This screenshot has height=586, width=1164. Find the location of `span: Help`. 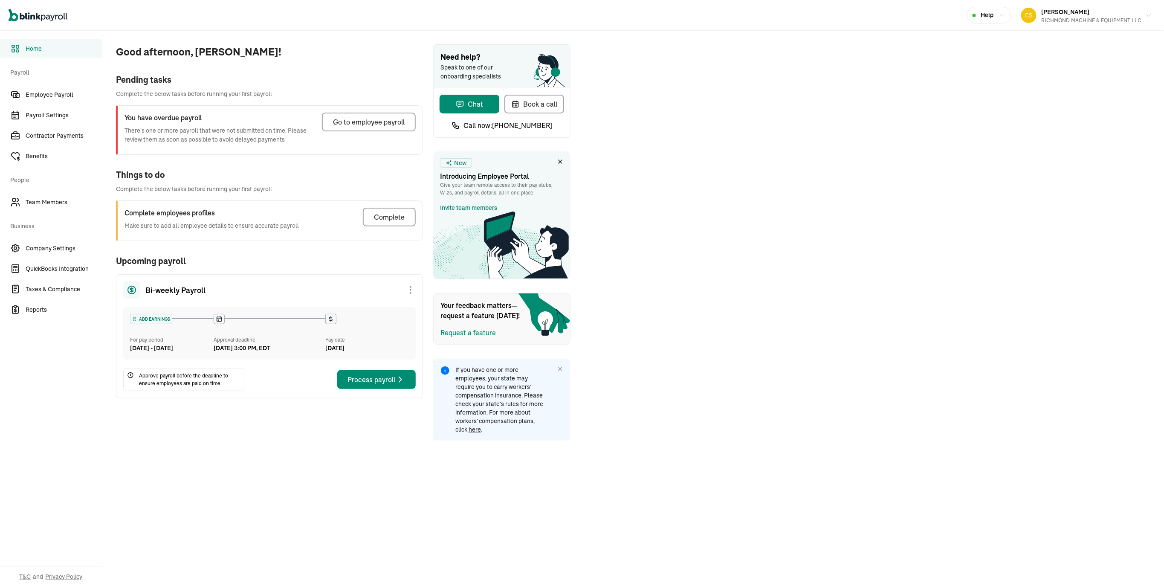

span: Help is located at coordinates (988, 15).